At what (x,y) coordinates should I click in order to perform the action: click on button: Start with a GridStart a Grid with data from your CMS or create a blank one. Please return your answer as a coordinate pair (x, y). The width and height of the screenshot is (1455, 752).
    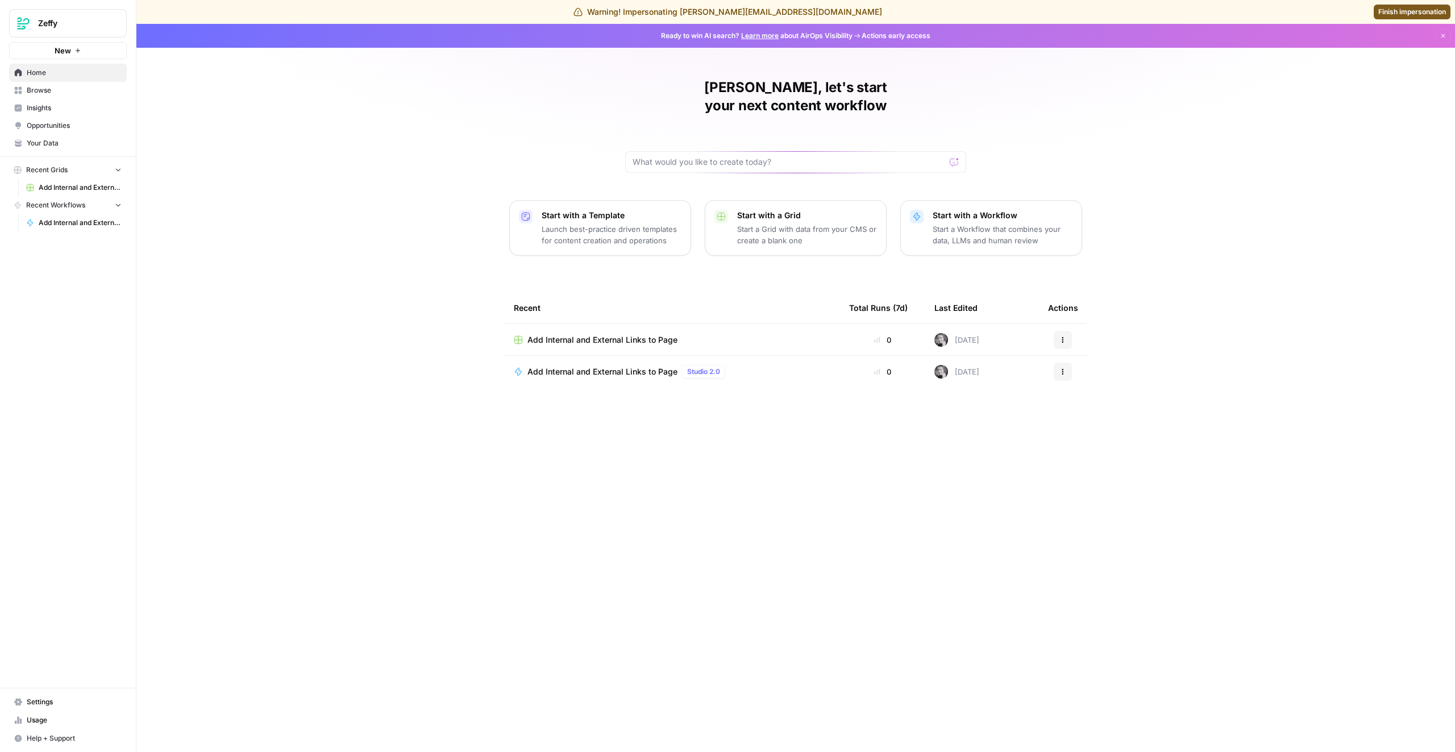
    Looking at the image, I should click on (795, 228).